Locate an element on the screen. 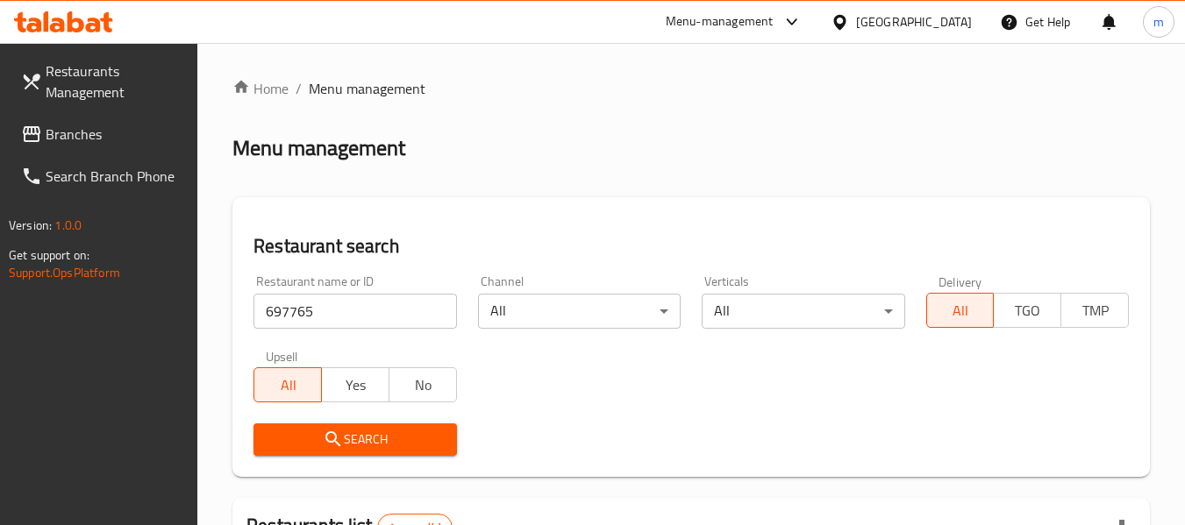  button: No is located at coordinates (423, 385).